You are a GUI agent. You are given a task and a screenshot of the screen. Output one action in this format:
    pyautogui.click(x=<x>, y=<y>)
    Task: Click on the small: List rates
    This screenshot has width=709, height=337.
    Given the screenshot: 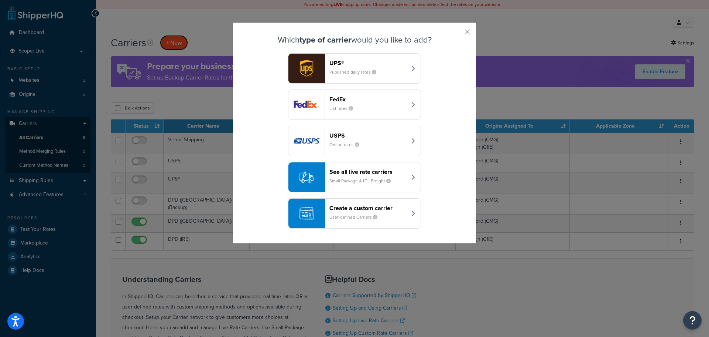 What is the action you would take?
    pyautogui.click(x=344, y=108)
    